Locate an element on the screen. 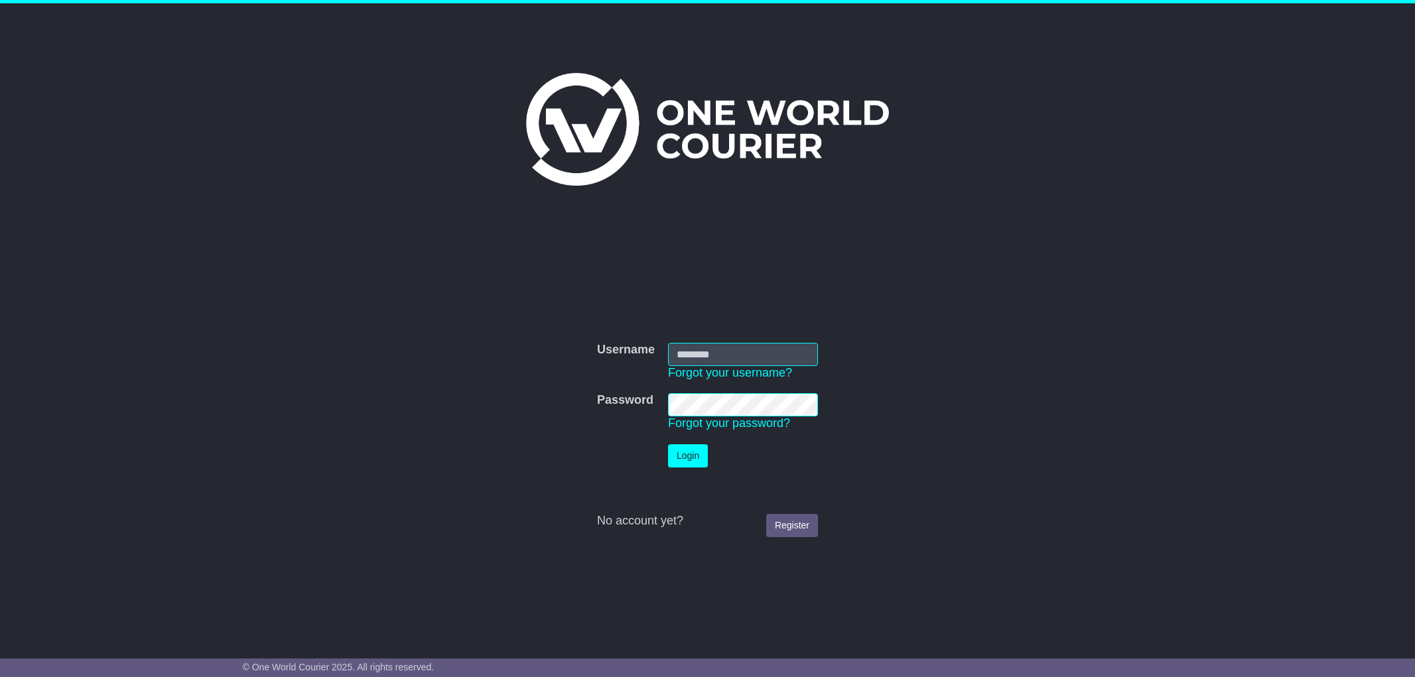 This screenshot has height=677, width=1415. div: No account yet? is located at coordinates (707, 522).